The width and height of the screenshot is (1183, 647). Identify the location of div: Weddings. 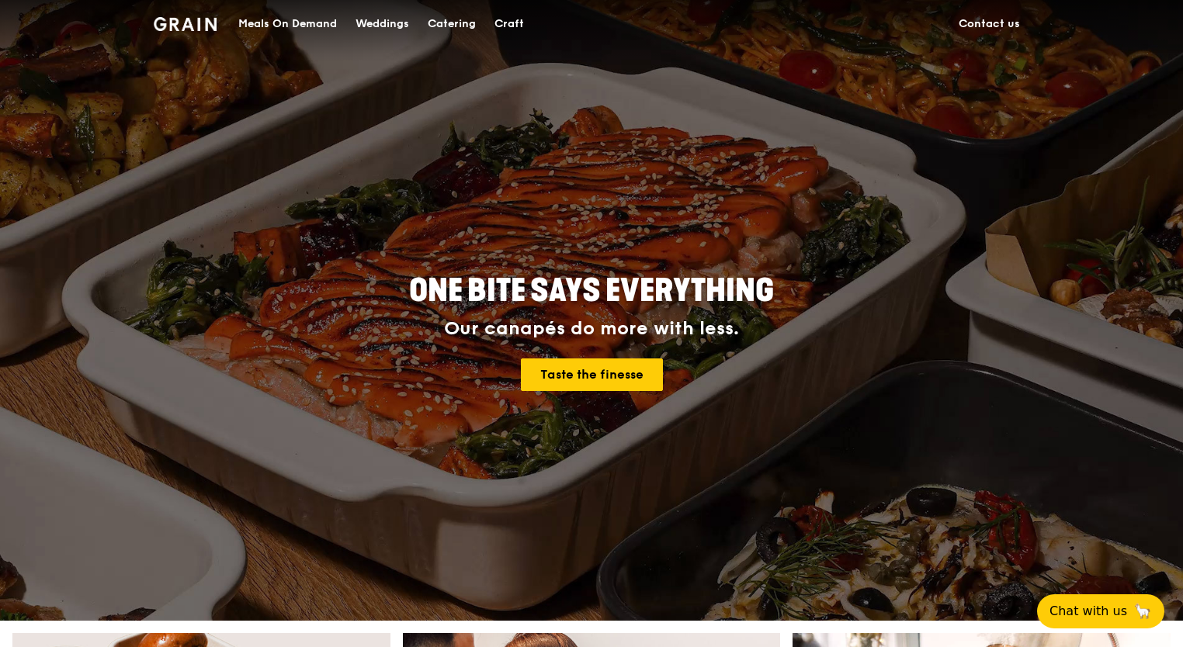
(382, 24).